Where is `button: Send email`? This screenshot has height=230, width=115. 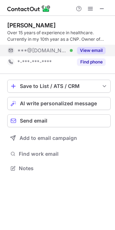
button: Send email is located at coordinates (59, 121).